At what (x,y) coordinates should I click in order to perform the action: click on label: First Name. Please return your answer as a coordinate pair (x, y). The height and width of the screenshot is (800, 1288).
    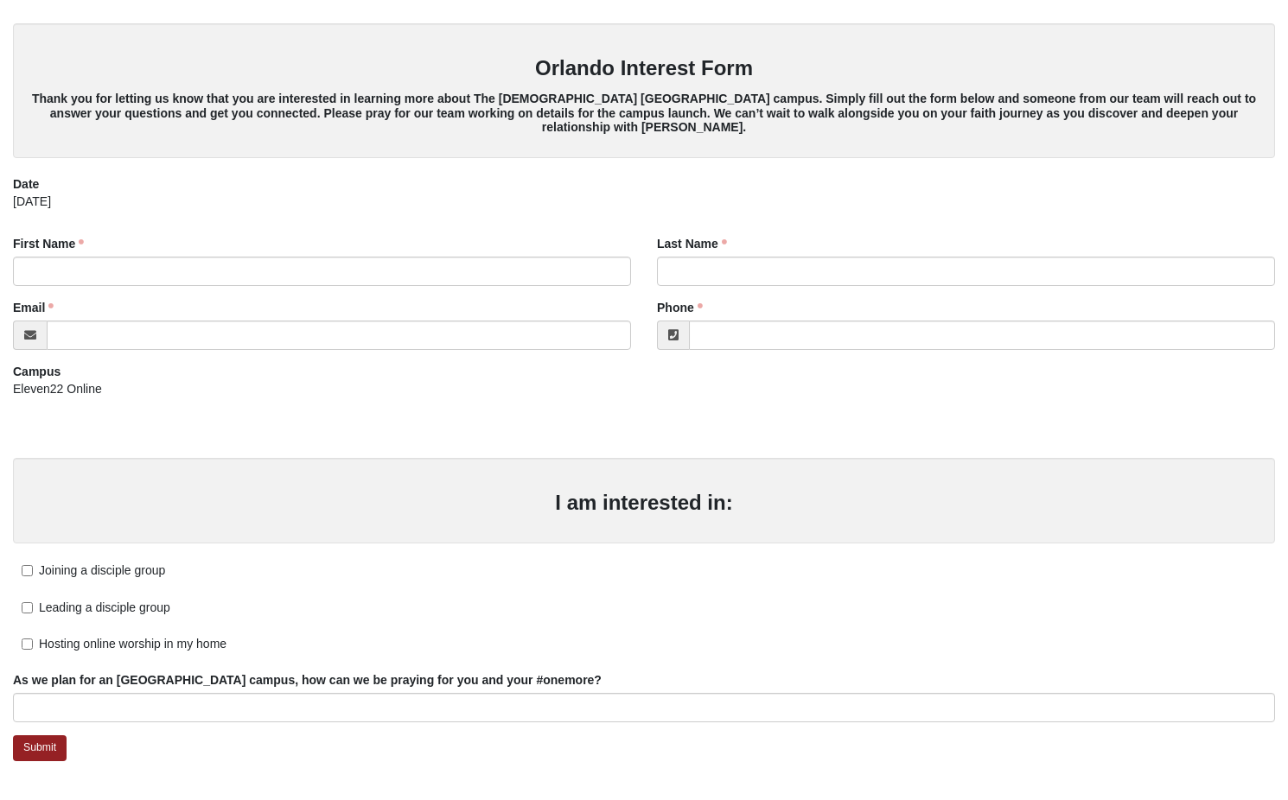
    Looking at the image, I should click on (48, 244).